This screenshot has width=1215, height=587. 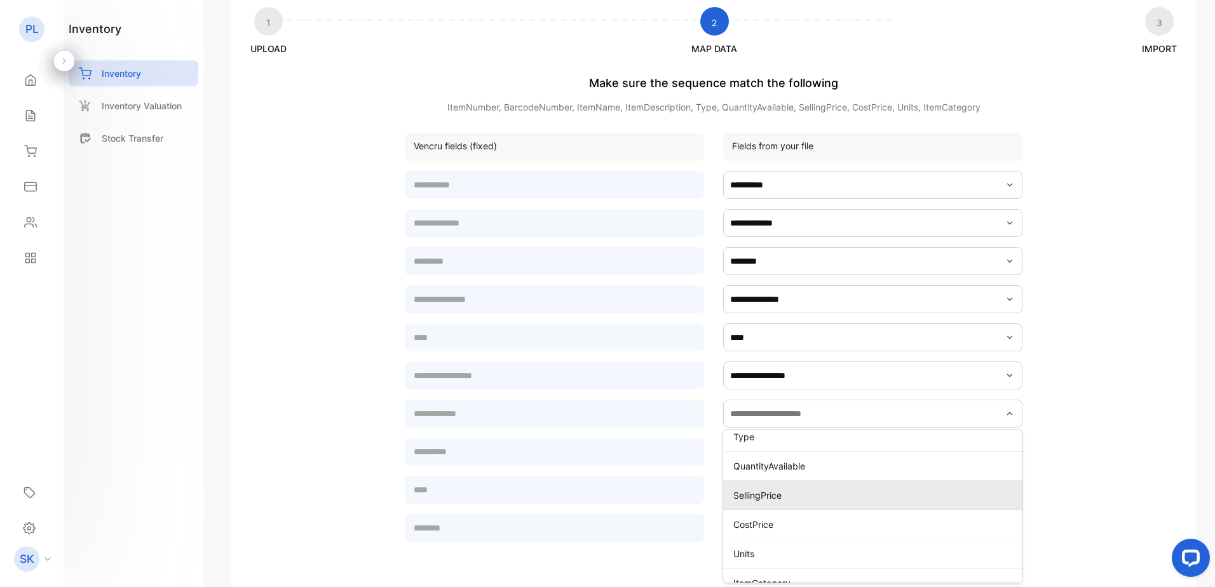 I want to click on button: 2, so click(x=714, y=22).